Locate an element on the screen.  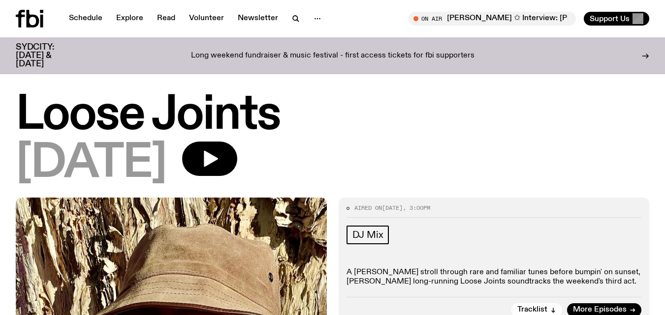
h1: Loose Joints is located at coordinates (332, 116).